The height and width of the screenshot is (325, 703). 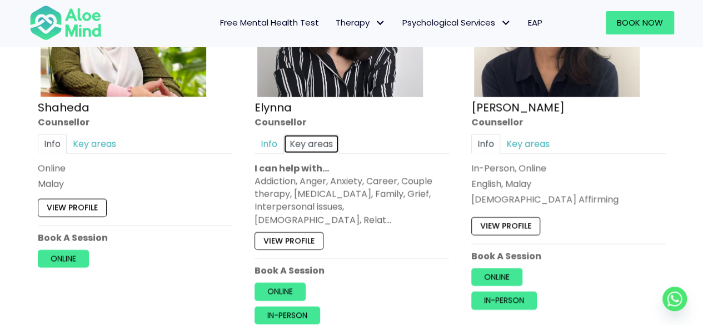 What do you see at coordinates (135, 184) in the screenshot?
I see `p: Malay` at bounding box center [135, 184].